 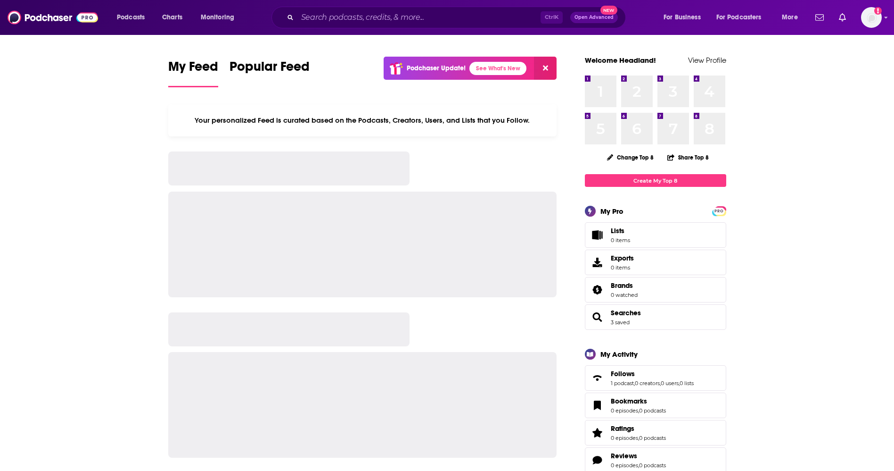 I want to click on button: Change Top 8, so click(x=631, y=157).